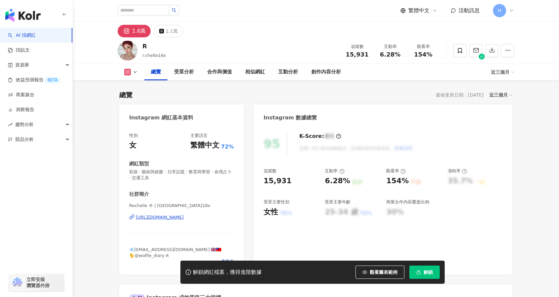  What do you see at coordinates (24, 139) in the screenshot?
I see `span: 競品分析` at bounding box center [24, 139].